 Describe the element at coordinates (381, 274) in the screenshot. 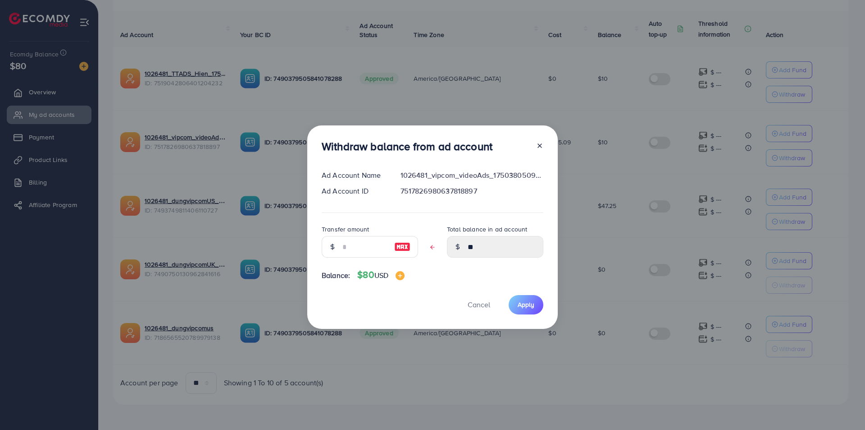

I see `h4: $80` at that location.